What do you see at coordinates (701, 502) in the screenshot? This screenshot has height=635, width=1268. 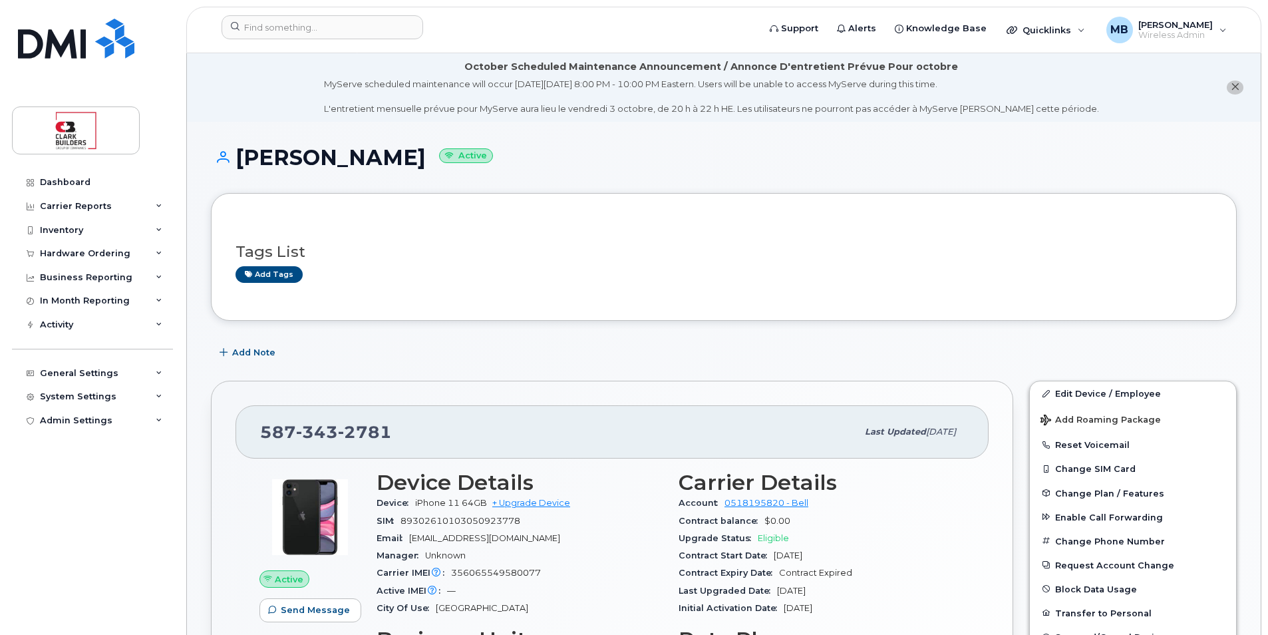 I see `span: Account` at bounding box center [701, 502].